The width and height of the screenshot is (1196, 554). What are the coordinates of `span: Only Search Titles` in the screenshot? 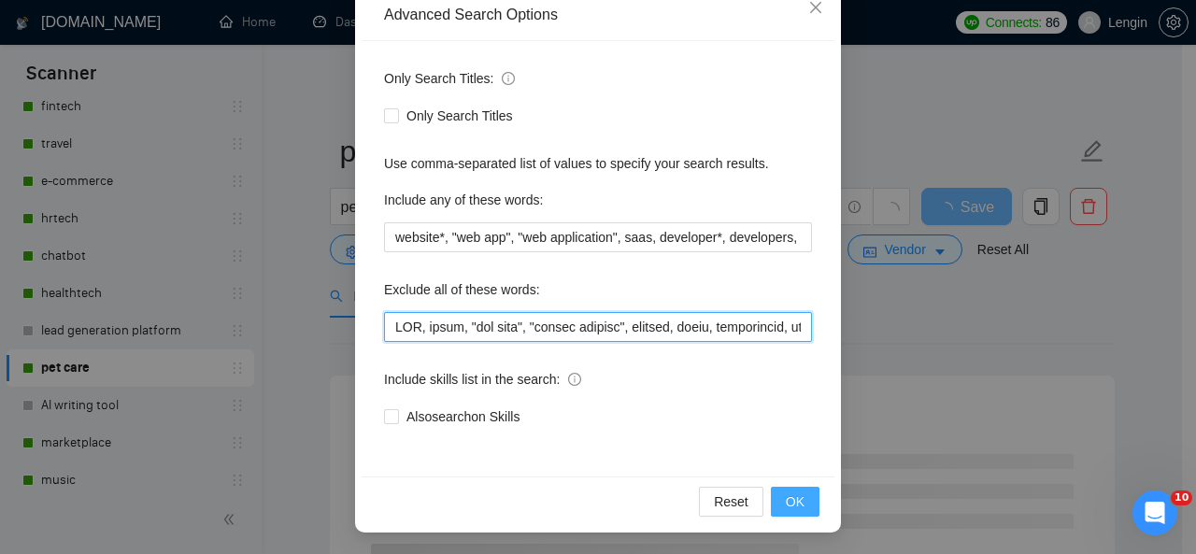 It's located at (460, 116).